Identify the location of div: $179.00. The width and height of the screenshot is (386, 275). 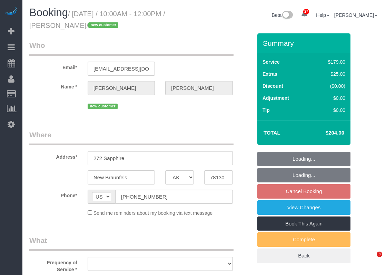
(329, 62).